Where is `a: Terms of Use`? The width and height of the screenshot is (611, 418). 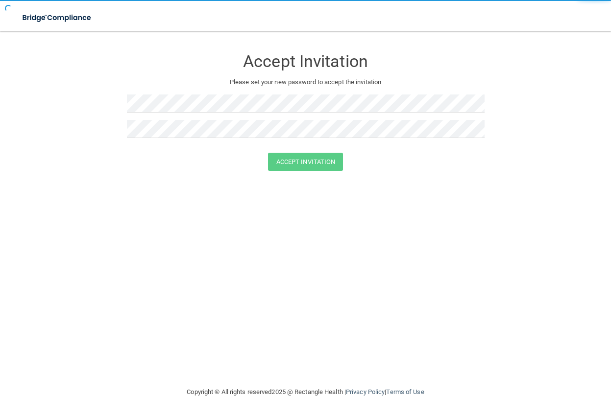
a: Terms of Use is located at coordinates (405, 392).